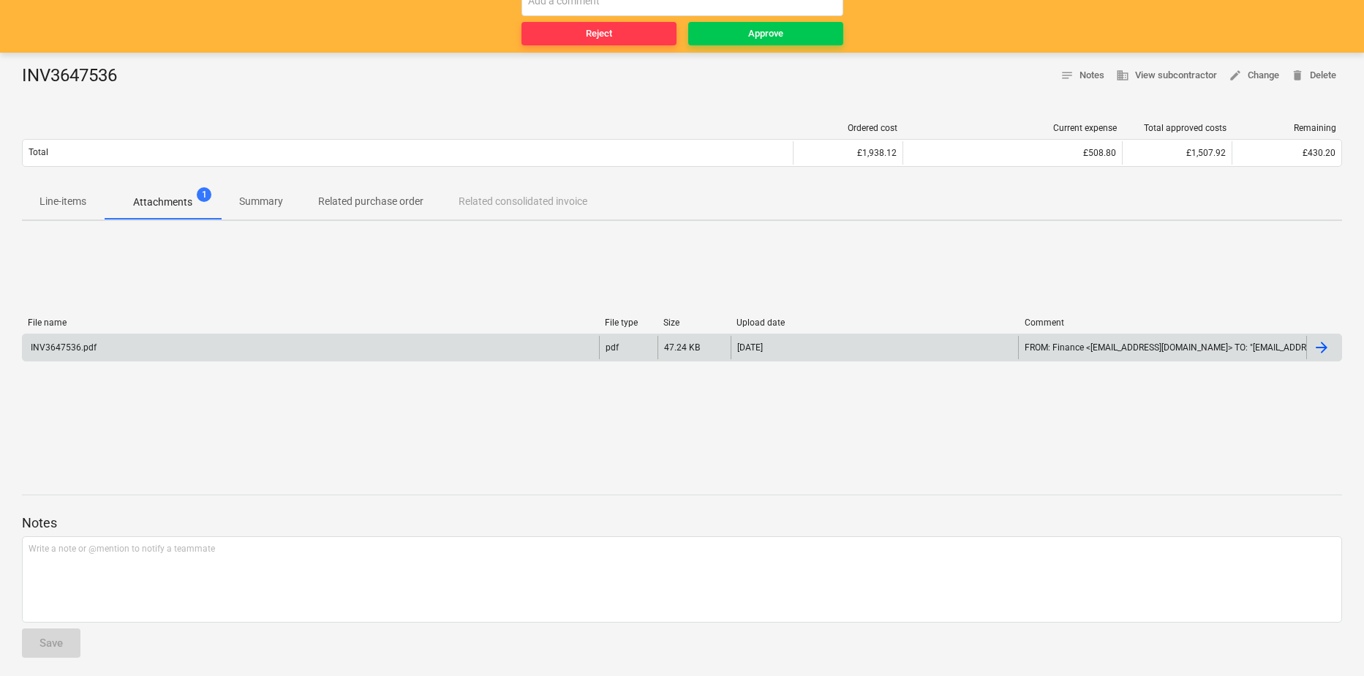 This screenshot has height=676, width=1364. Describe the element at coordinates (75, 76) in the screenshot. I see `div: INV3647536` at that location.